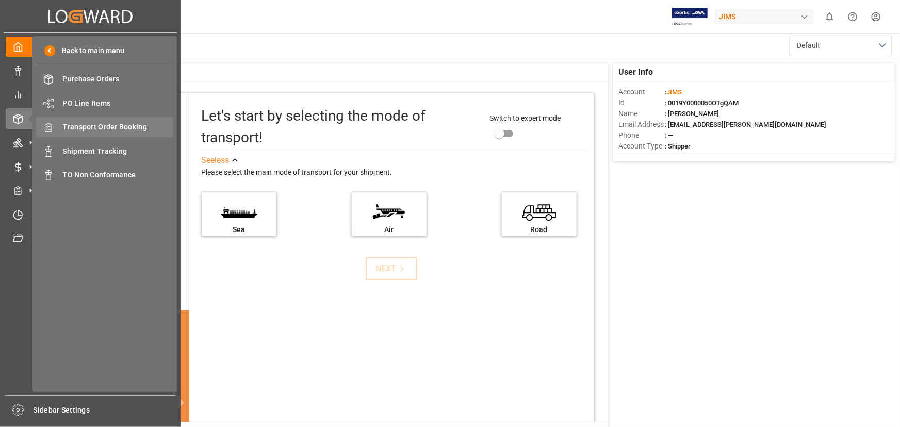 The image size is (900, 427). Describe the element at coordinates (636, 72) in the screenshot. I see `span: User Info` at that location.